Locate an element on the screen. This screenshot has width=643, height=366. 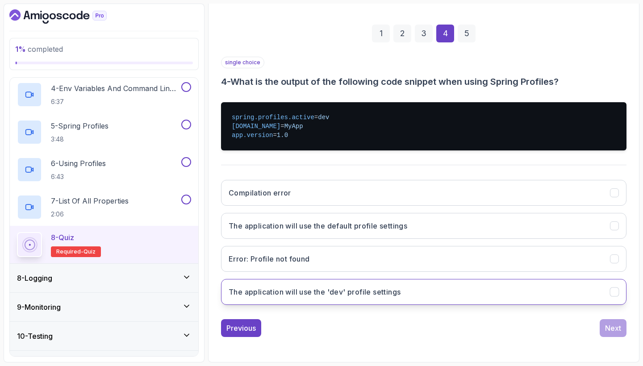
button: The application will use the 'dev' profile settings is located at coordinates (424, 292).